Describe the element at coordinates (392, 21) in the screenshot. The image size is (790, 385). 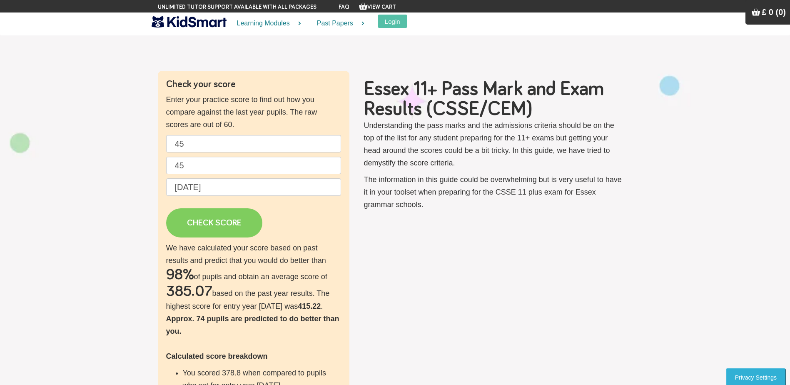
I see `button: Login` at that location.